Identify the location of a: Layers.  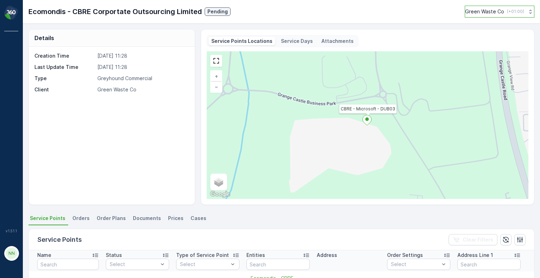
(219, 182).